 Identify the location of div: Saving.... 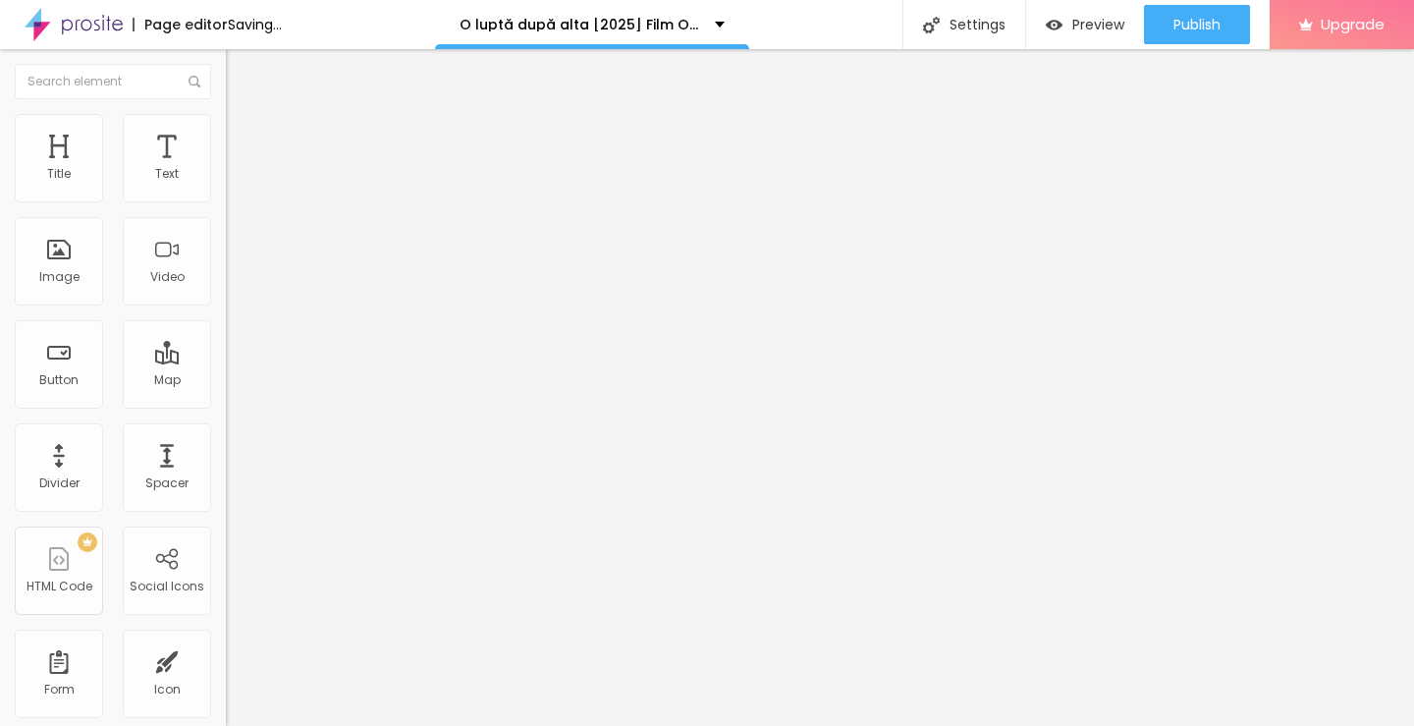
(254, 25).